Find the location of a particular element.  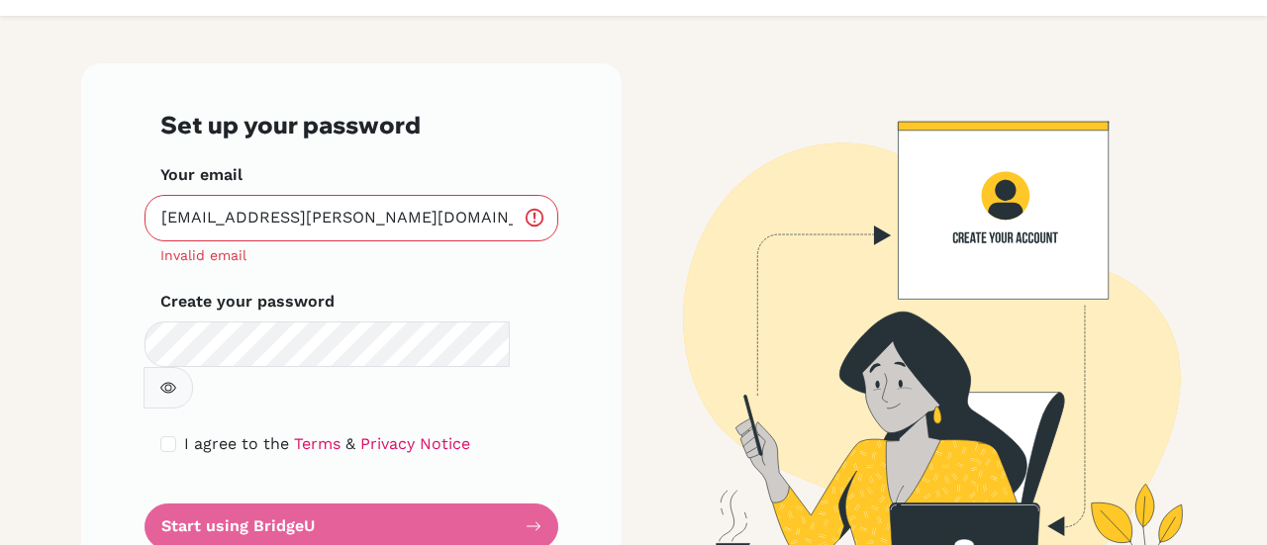

a: Privacy Notice is located at coordinates (415, 443).